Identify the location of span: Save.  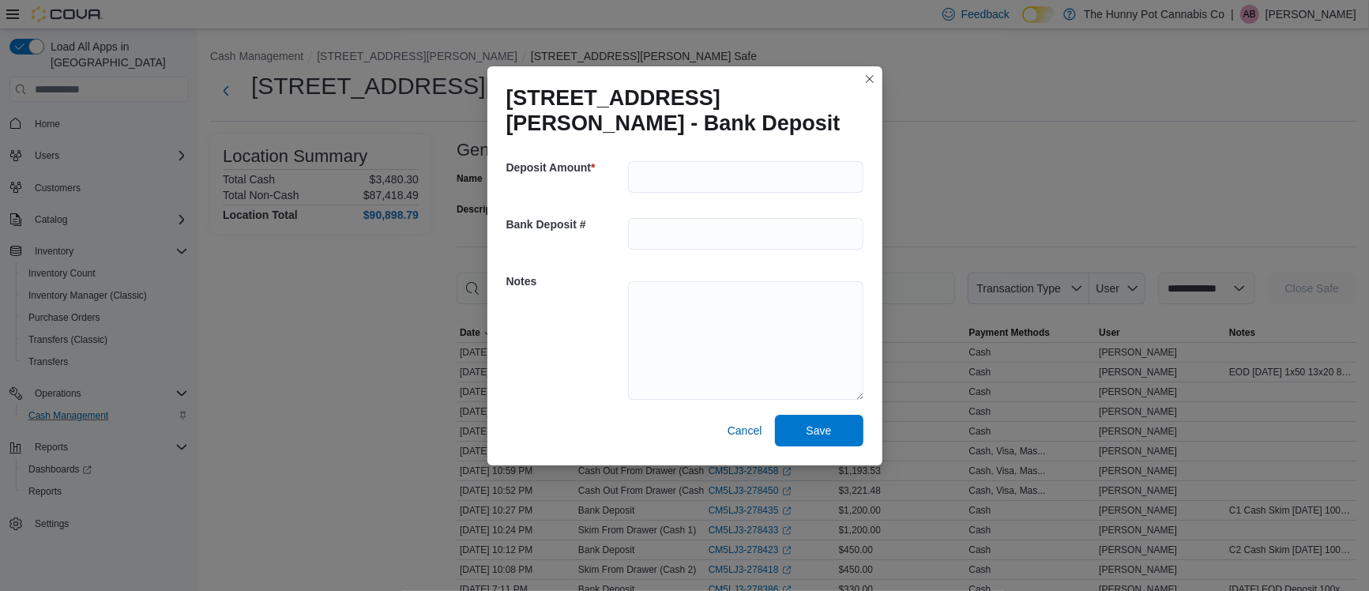
(819, 431).